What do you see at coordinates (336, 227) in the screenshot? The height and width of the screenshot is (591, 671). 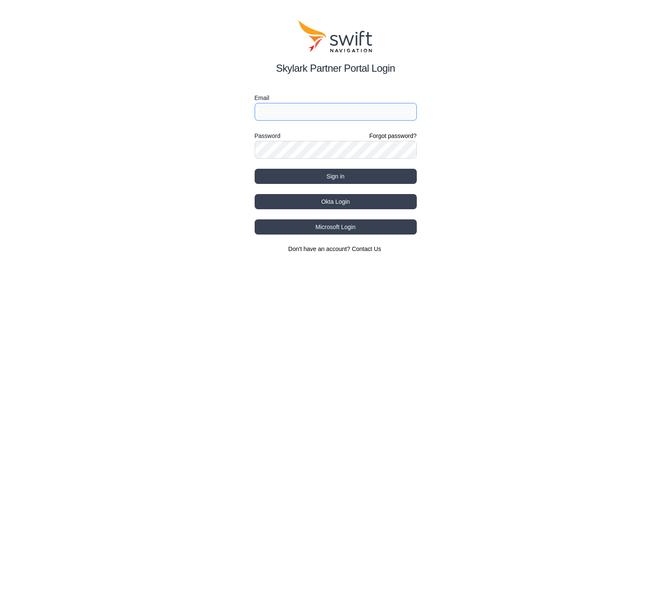 I see `button: Microsoft Login` at bounding box center [336, 227].